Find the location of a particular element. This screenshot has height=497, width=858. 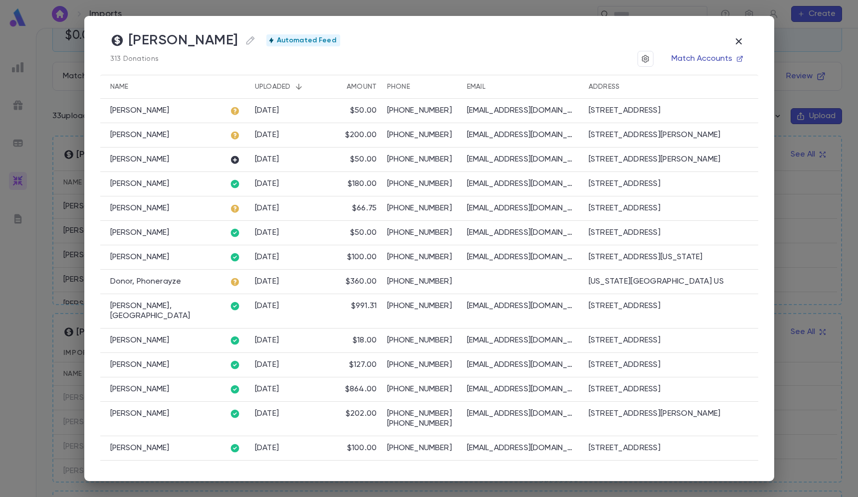

div: $66.75 is located at coordinates (365, 208).